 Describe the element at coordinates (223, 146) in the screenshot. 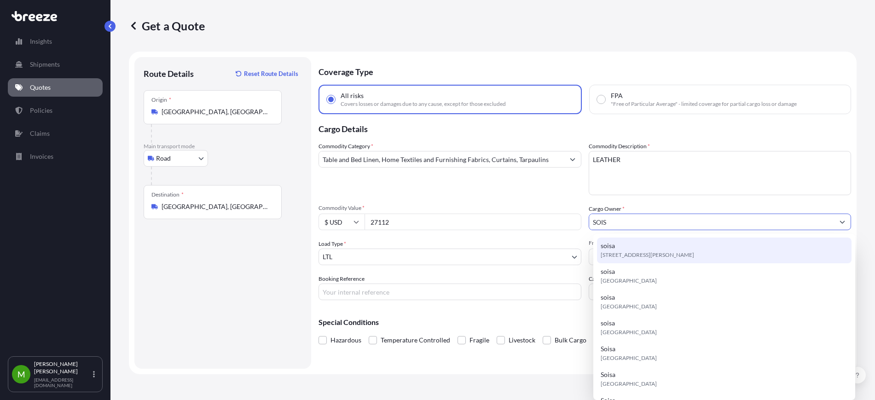

I see `p: Main transport mode` at that location.